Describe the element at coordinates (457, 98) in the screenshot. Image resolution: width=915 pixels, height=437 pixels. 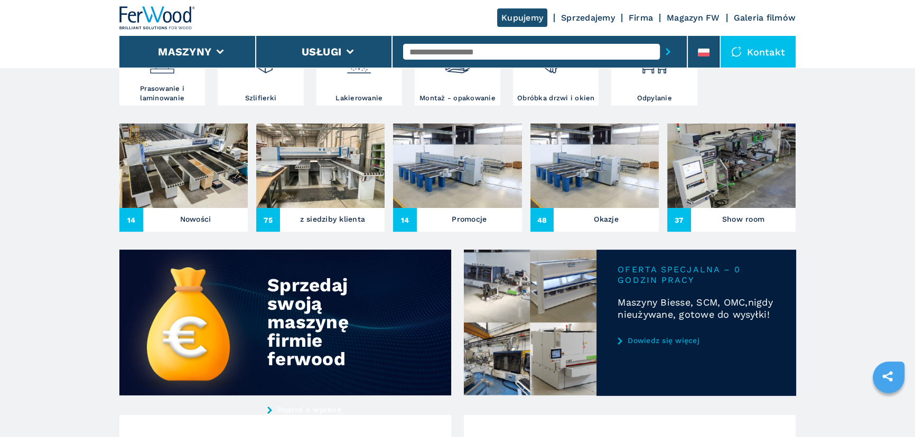
I see `h3: Montaż - opakowanie` at that location.